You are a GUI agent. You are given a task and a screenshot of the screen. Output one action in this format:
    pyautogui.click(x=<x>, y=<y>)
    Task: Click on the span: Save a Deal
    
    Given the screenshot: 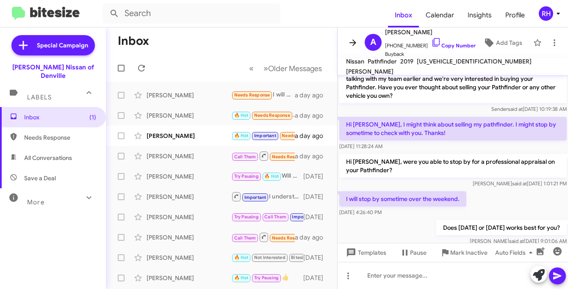 What is the action you would take?
    pyautogui.click(x=40, y=178)
    